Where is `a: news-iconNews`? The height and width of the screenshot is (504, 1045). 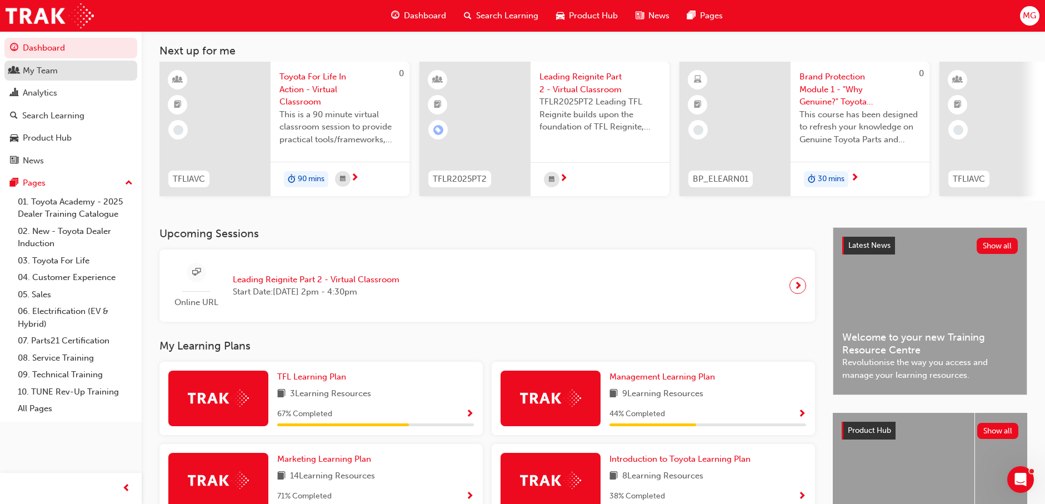 a: news-iconNews is located at coordinates (652, 16).